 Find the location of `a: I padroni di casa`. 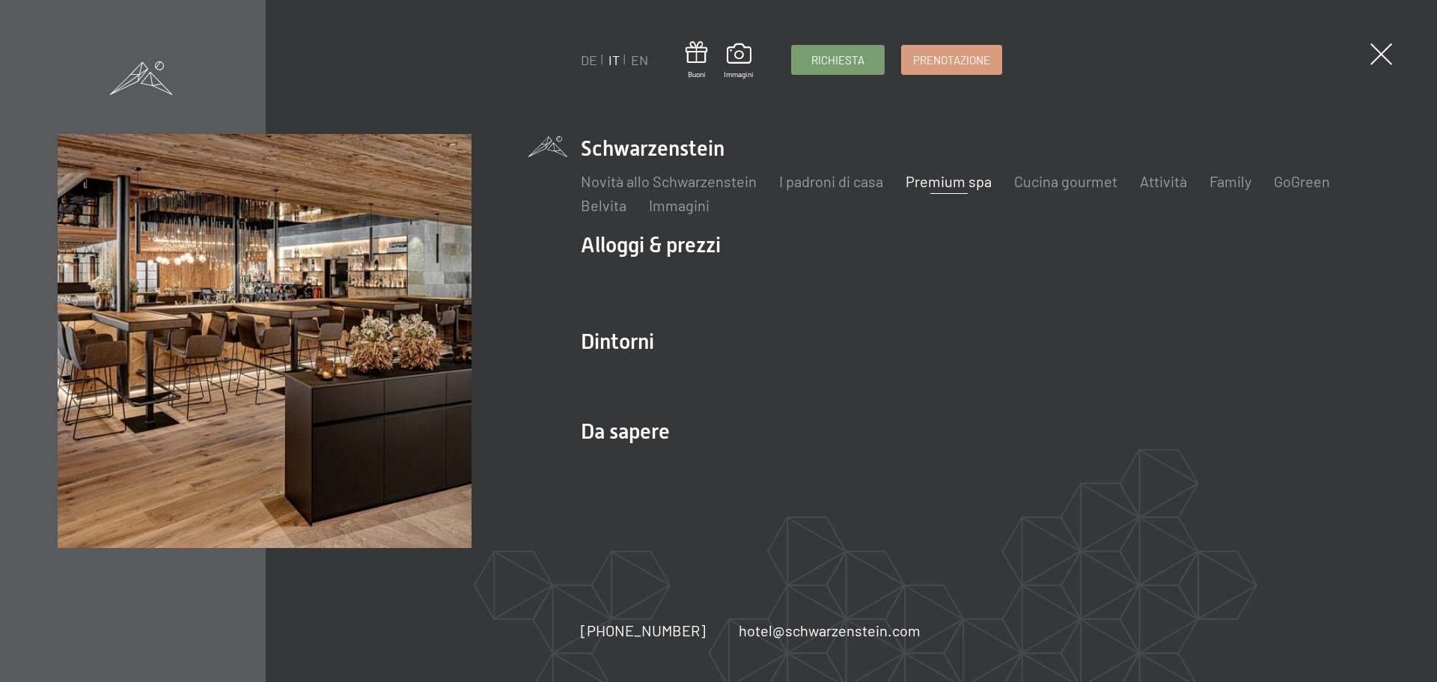

a: I padroni di casa is located at coordinates (831, 181).